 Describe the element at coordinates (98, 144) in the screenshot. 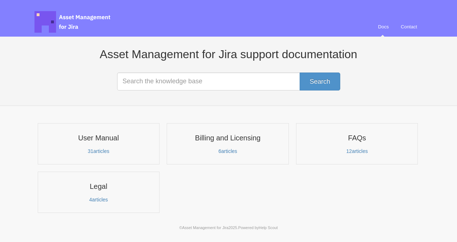

I see `a: User Manual 31articles` at that location.